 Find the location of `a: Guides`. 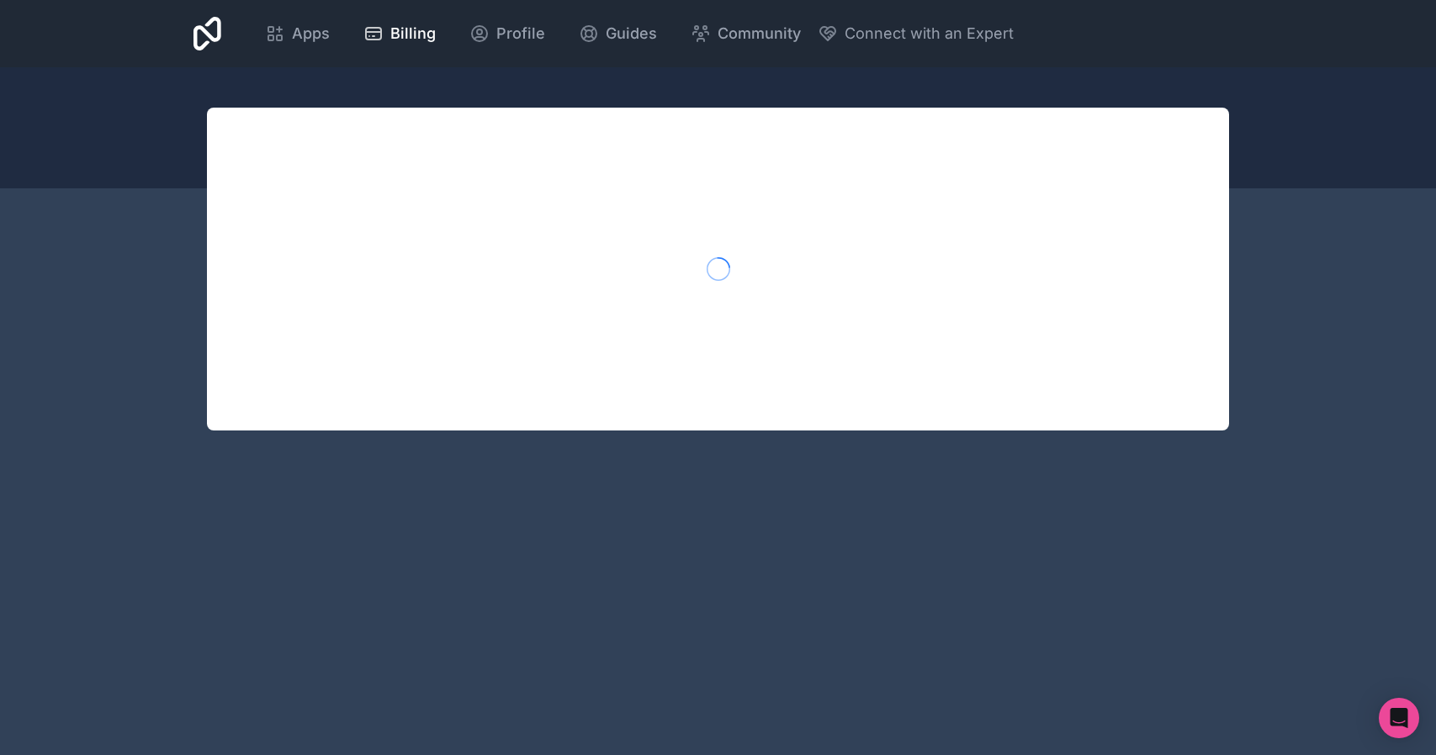

a: Guides is located at coordinates (618, 34).